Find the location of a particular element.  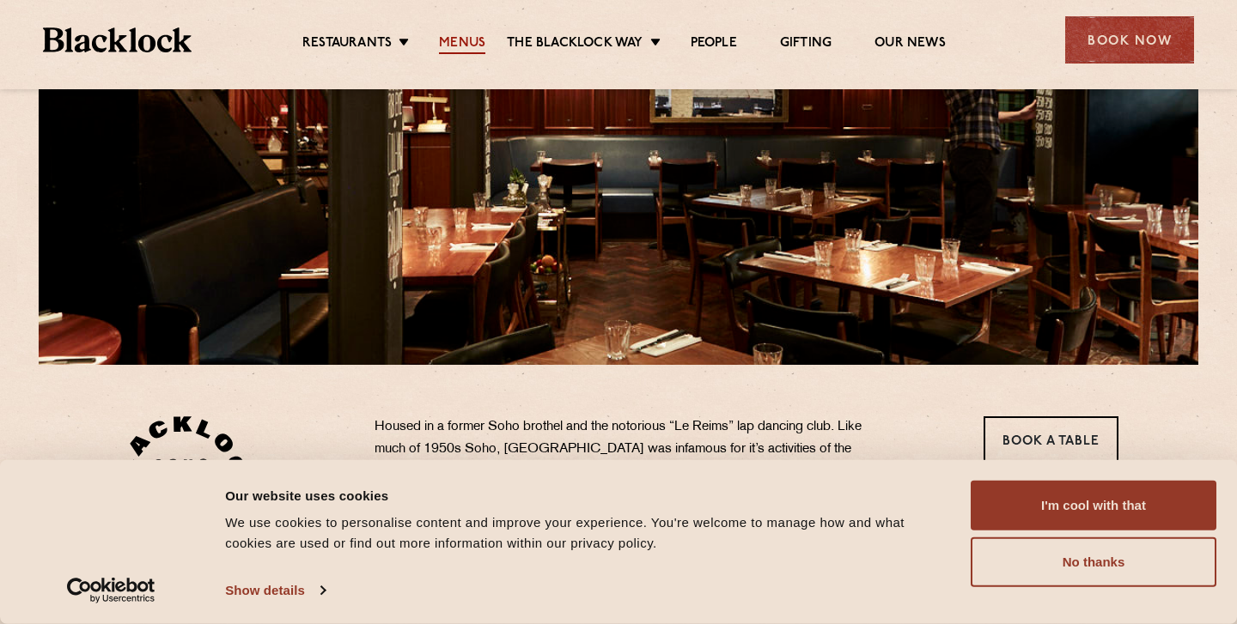

a: Menus is located at coordinates (462, 45).